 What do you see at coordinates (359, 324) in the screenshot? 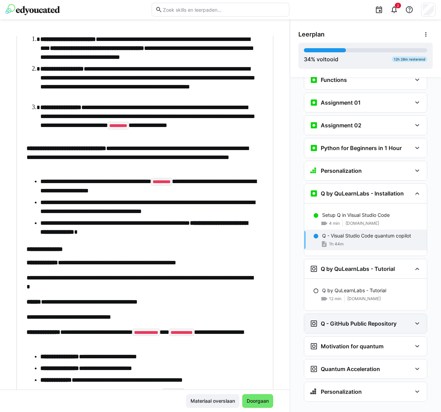
I see `h3: Q - GitHub Public Repository` at bounding box center [359, 324].